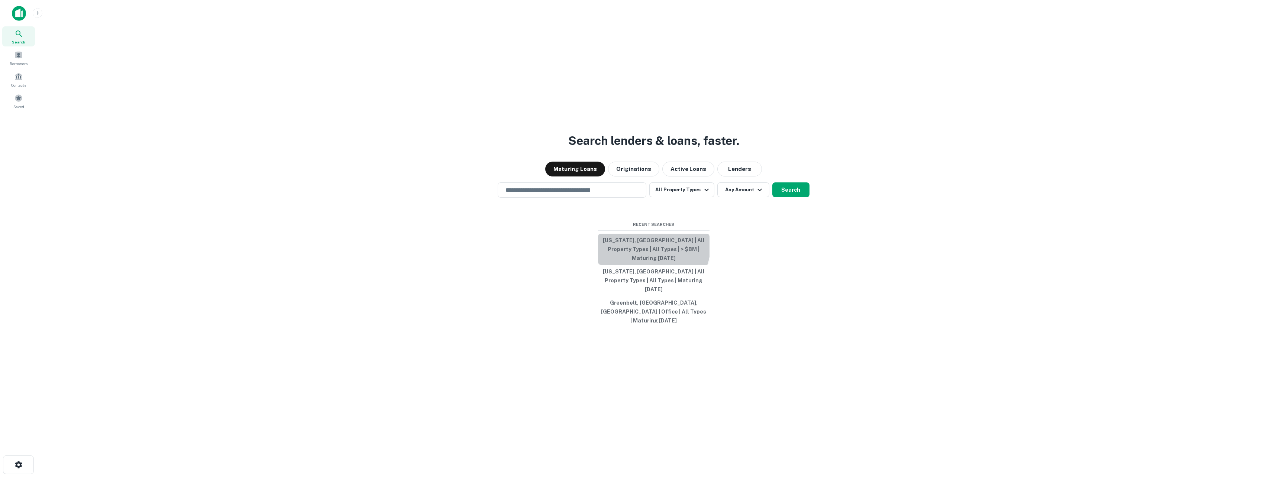 Image resolution: width=1270 pixels, height=477 pixels. What do you see at coordinates (19, 58) in the screenshot?
I see `a: Borrowers` at bounding box center [19, 58].